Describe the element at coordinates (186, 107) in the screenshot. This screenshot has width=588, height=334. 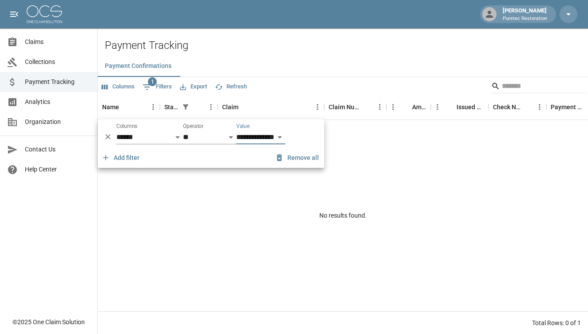
I see `div: 1 active filter` at that location.